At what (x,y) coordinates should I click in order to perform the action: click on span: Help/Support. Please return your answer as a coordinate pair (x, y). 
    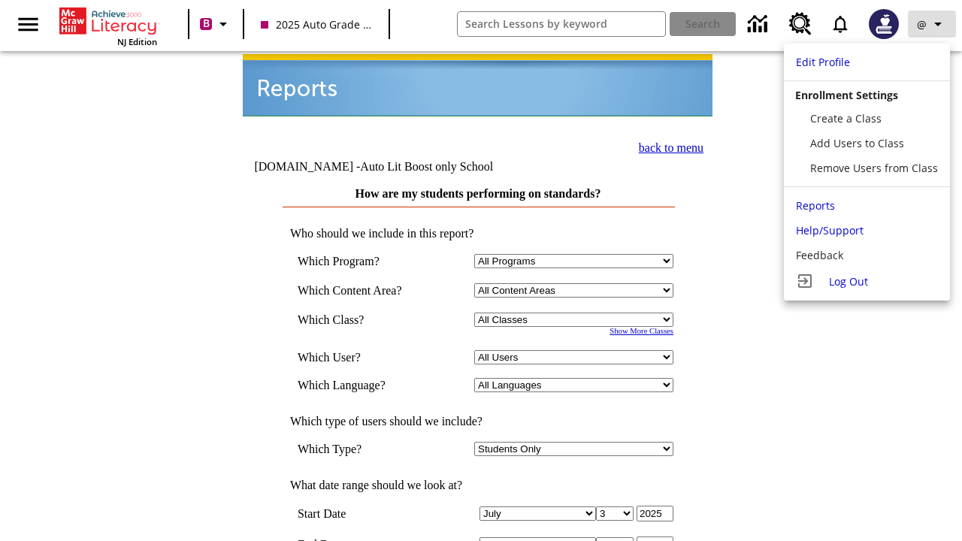
    Looking at the image, I should click on (830, 230).